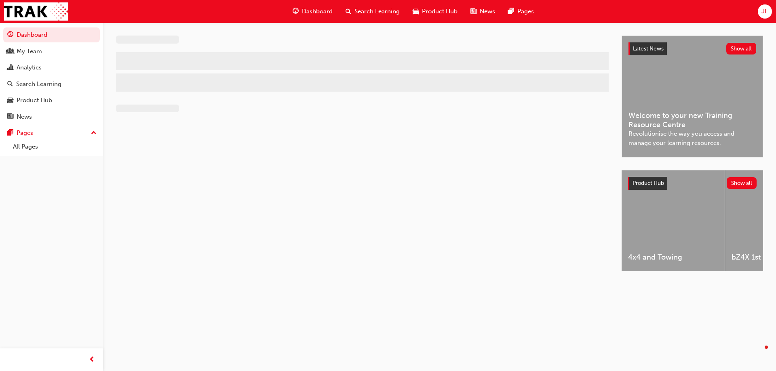  Describe the element at coordinates (24, 117) in the screenshot. I see `div: News` at that location.